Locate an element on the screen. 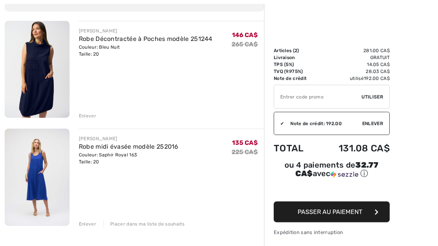  button: Passer au paiement is located at coordinates (332, 212).